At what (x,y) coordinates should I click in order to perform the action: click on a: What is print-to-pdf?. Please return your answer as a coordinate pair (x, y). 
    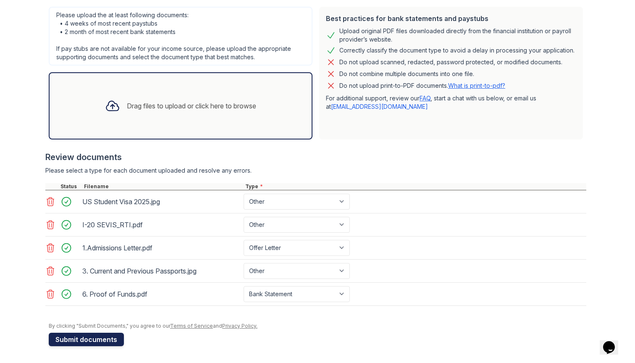
    Looking at the image, I should click on (477, 85).